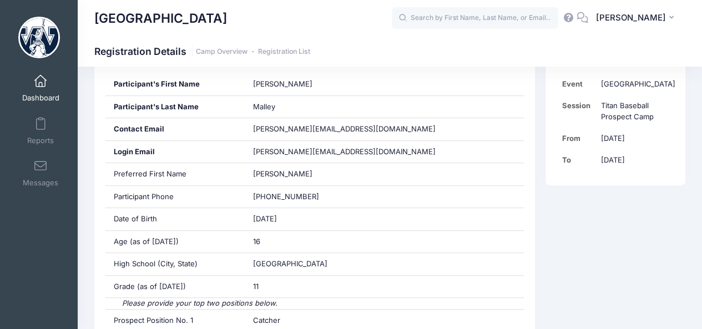 This screenshot has height=329, width=702. Describe the element at coordinates (636, 111) in the screenshot. I see `td: Titan Baseball Prospect Camp` at that location.